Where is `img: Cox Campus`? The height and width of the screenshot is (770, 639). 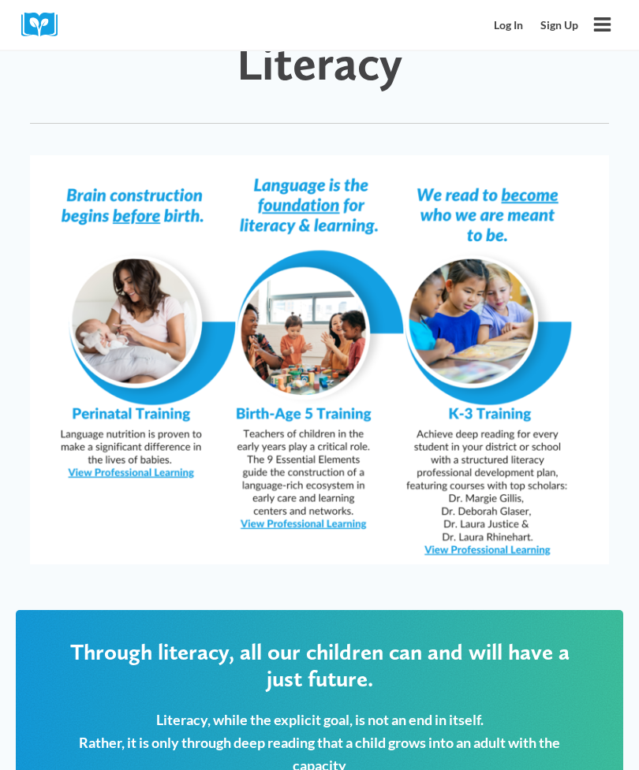
img: Cox Campus is located at coordinates (45, 24).